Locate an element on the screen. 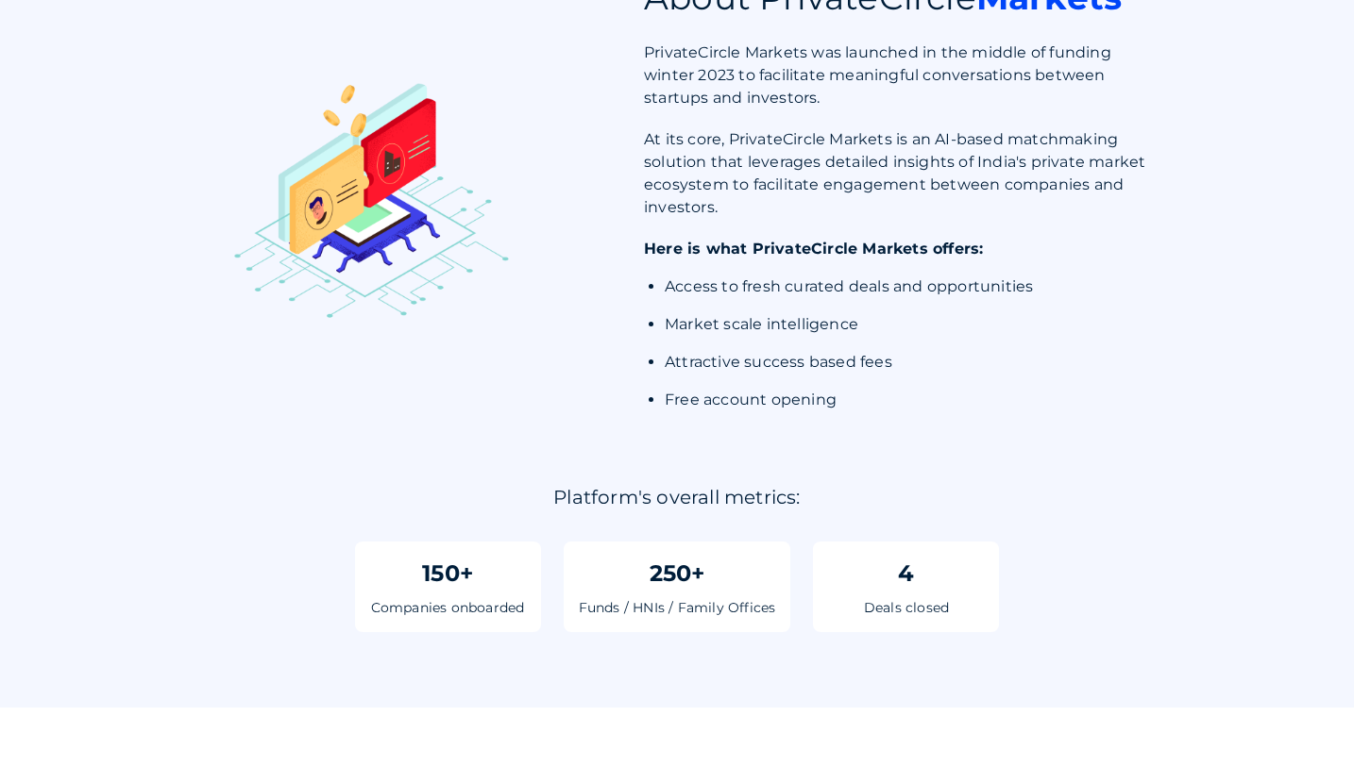  li: Access to fresh curated deals and opportunities is located at coordinates (914, 287).